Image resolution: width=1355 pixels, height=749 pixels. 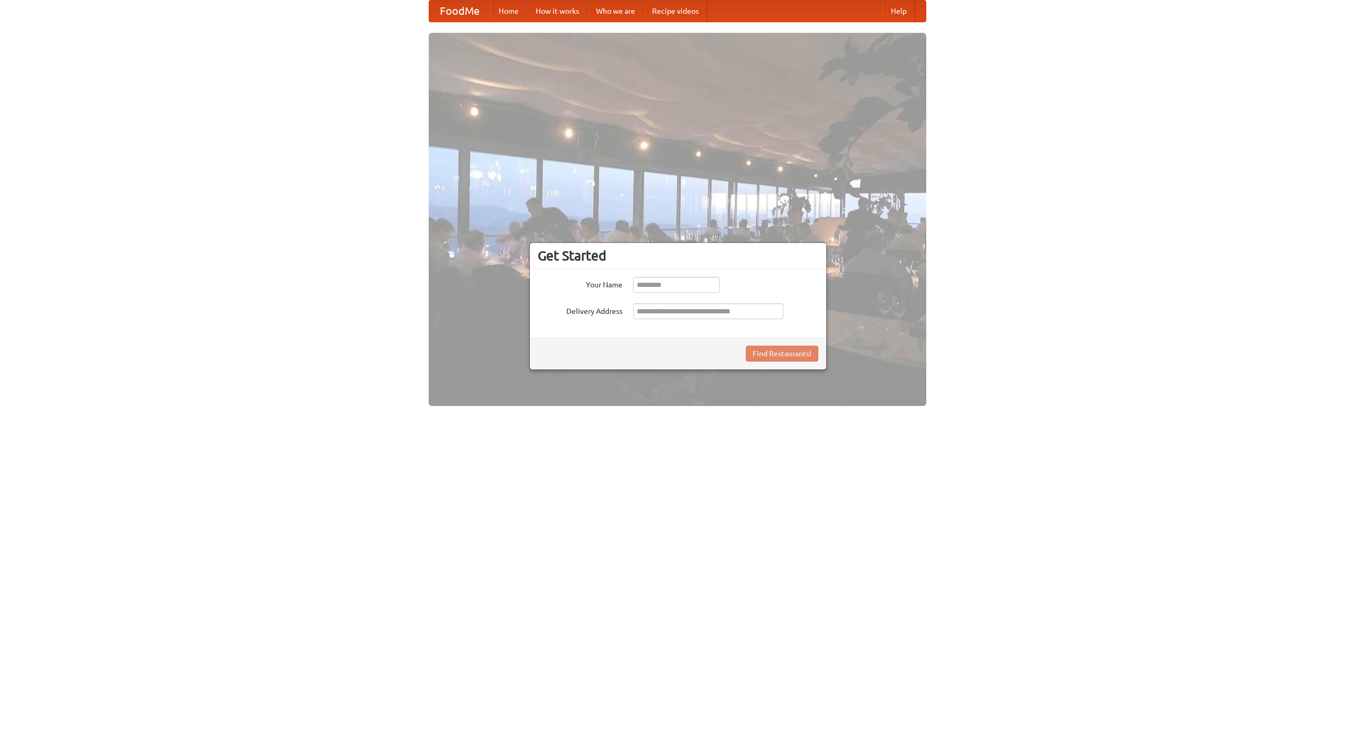 I want to click on a: Recipe videos, so click(x=675, y=11).